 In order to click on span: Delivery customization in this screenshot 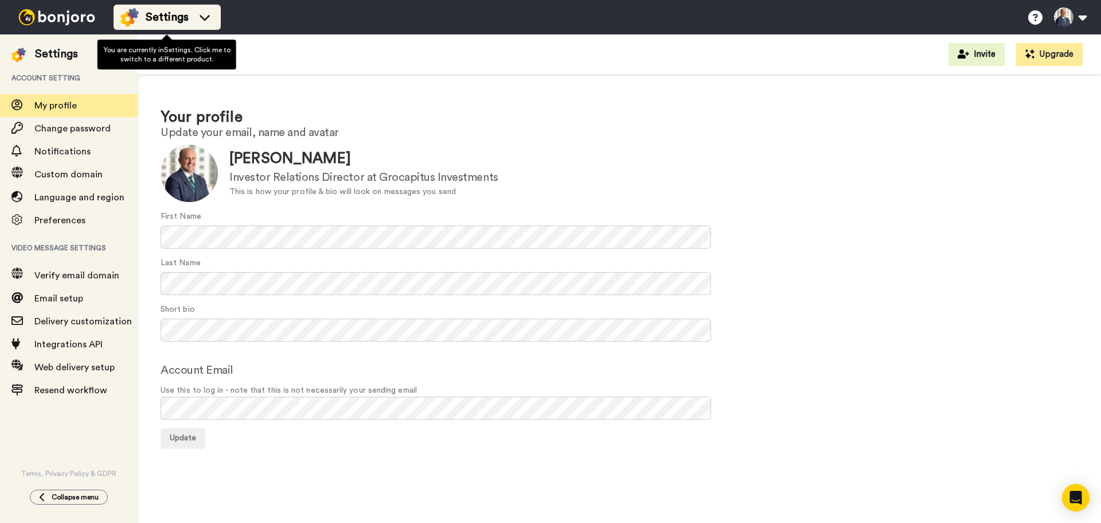, I will do `click(83, 321)`.